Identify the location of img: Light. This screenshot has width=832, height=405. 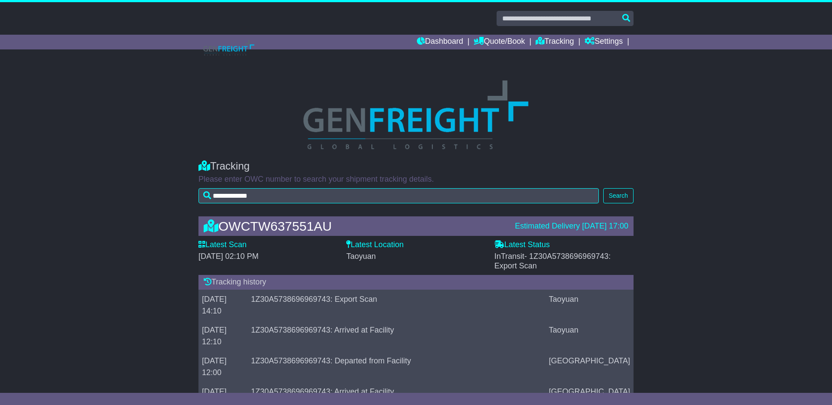
(416, 114).